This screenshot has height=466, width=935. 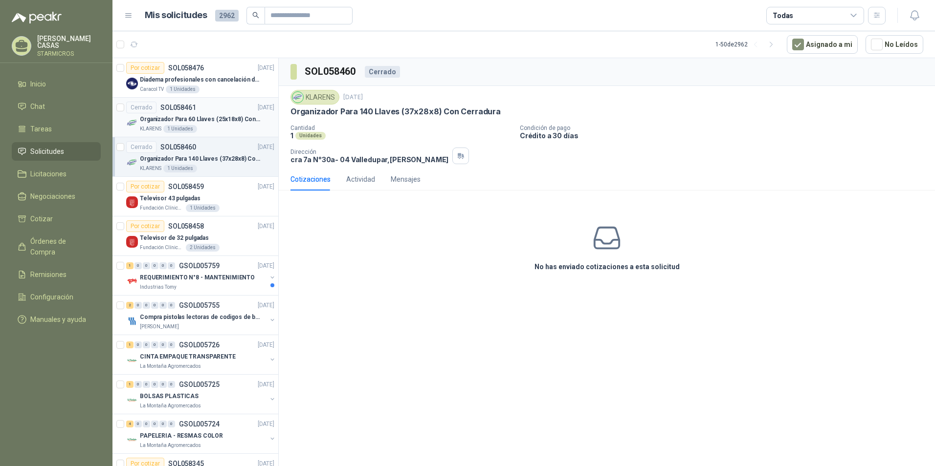 What do you see at coordinates (331, 71) in the screenshot?
I see `h3: SOL058460` at bounding box center [331, 71].